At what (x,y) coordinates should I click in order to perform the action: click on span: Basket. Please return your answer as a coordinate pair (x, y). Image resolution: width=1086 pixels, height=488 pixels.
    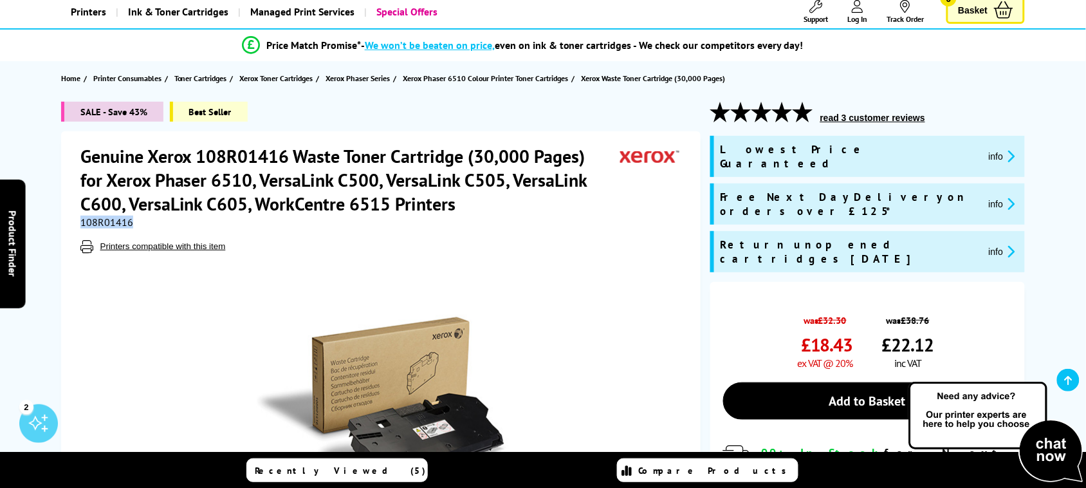
    Looking at the image, I should click on (973, 10).